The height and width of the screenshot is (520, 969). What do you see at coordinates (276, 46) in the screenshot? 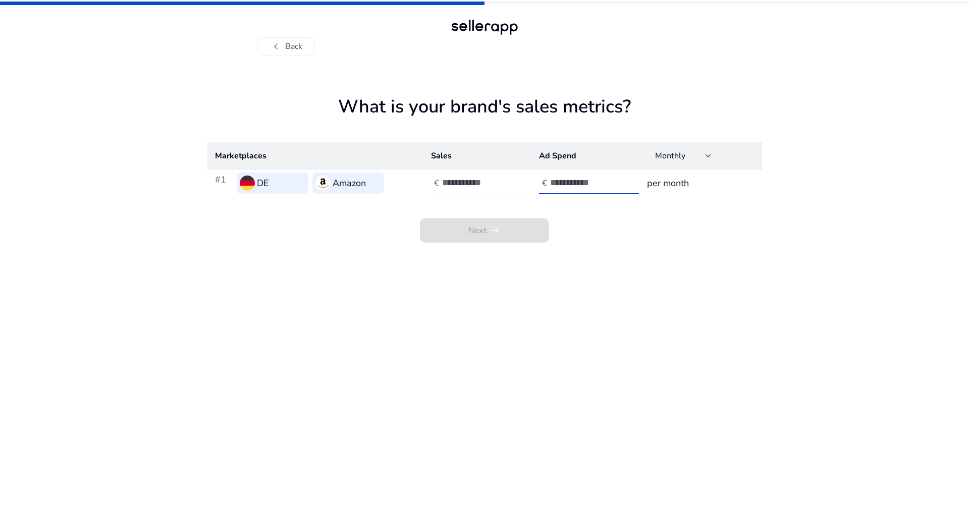
I see `span: chevron_left` at bounding box center [276, 46].